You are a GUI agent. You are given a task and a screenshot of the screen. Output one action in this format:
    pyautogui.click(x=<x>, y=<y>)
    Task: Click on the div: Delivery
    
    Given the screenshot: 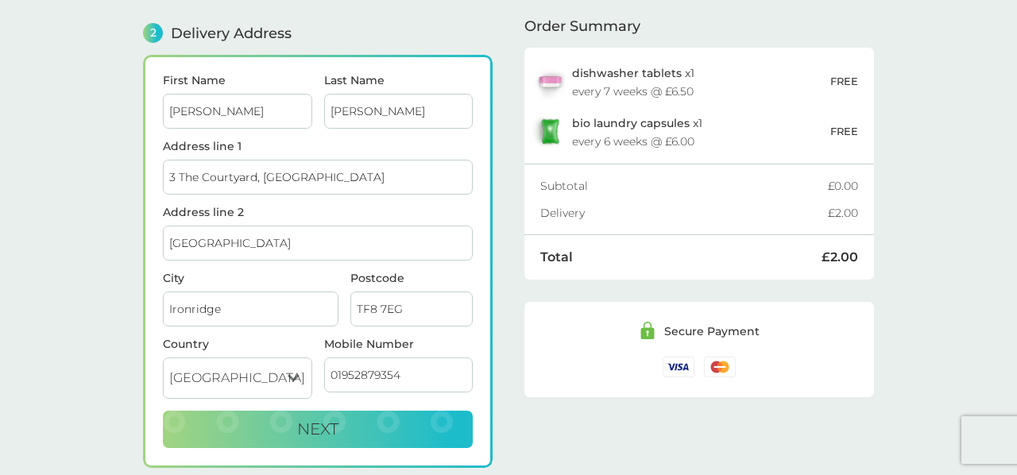 What is the action you would take?
    pyautogui.click(x=684, y=213)
    